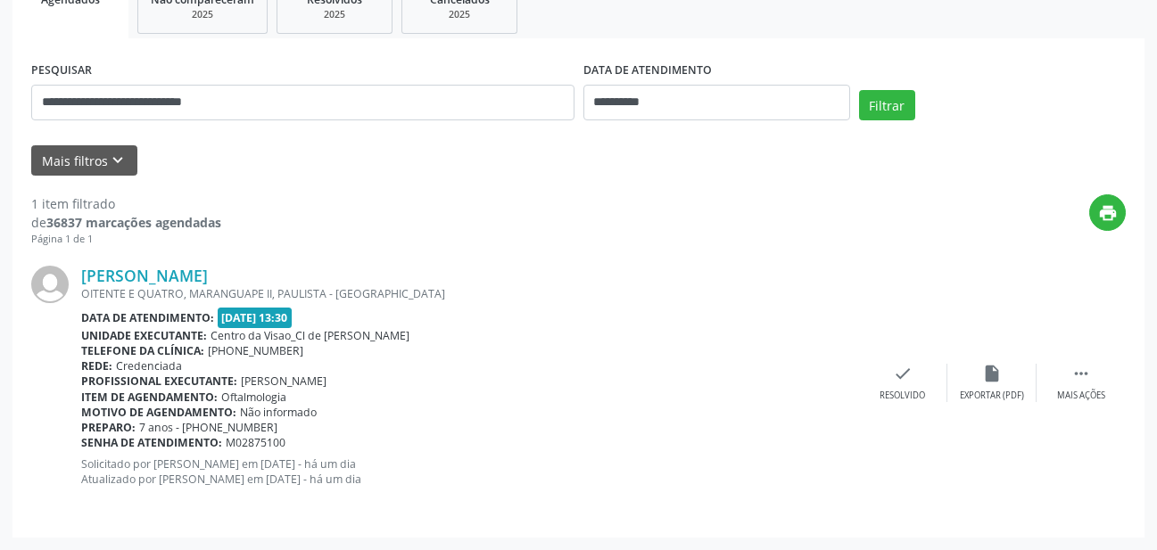  What do you see at coordinates (126, 222) in the screenshot?
I see `div: de` at bounding box center [126, 222].